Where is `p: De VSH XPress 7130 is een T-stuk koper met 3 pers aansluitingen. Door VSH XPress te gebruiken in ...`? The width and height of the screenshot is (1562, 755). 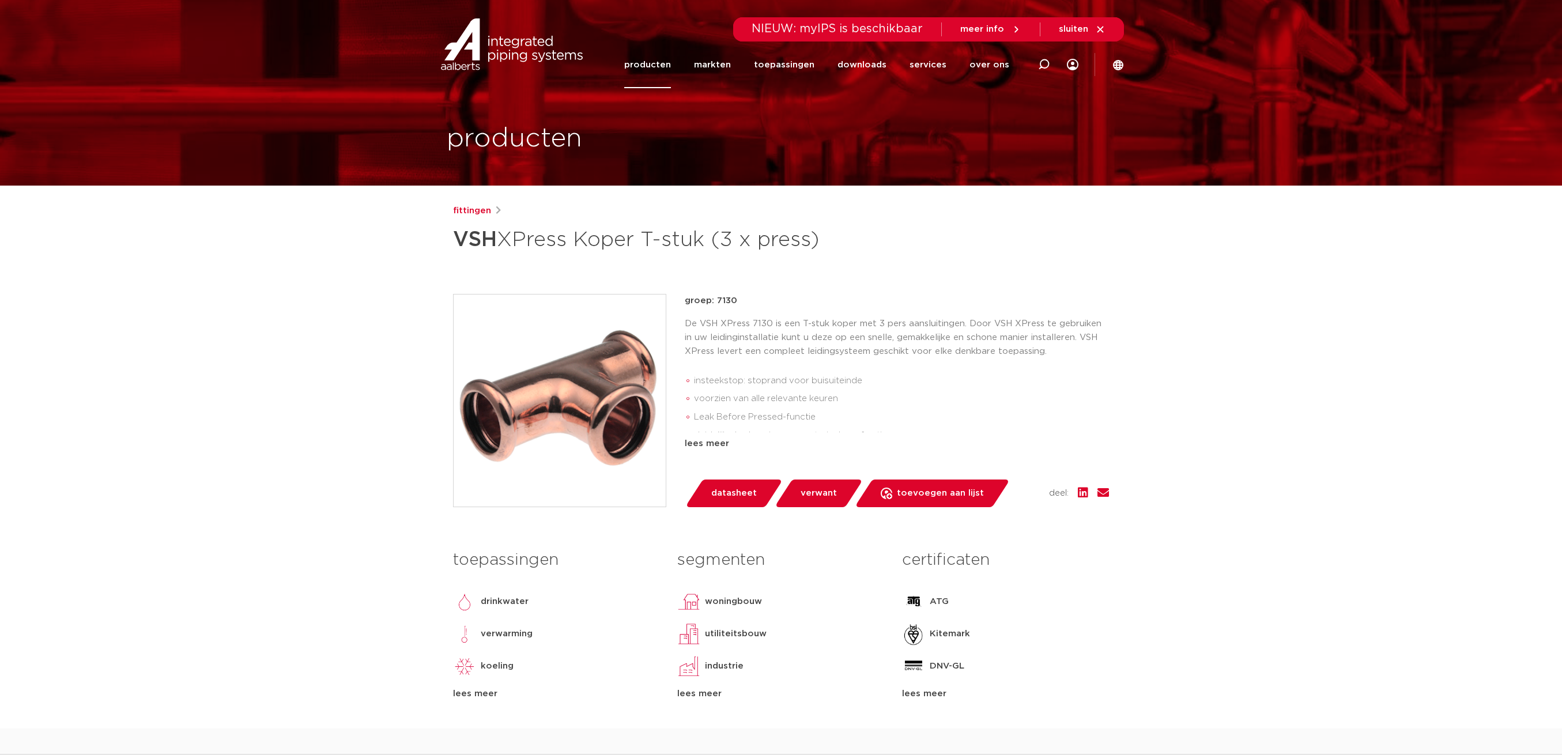
p: De VSH XPress 7130 is een T-stuk koper met 3 pers aansluitingen. Door VSH XPress te gebruiken in ... is located at coordinates (897, 338).